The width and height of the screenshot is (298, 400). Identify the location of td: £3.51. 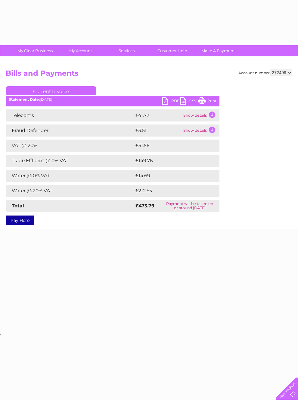
(158, 130).